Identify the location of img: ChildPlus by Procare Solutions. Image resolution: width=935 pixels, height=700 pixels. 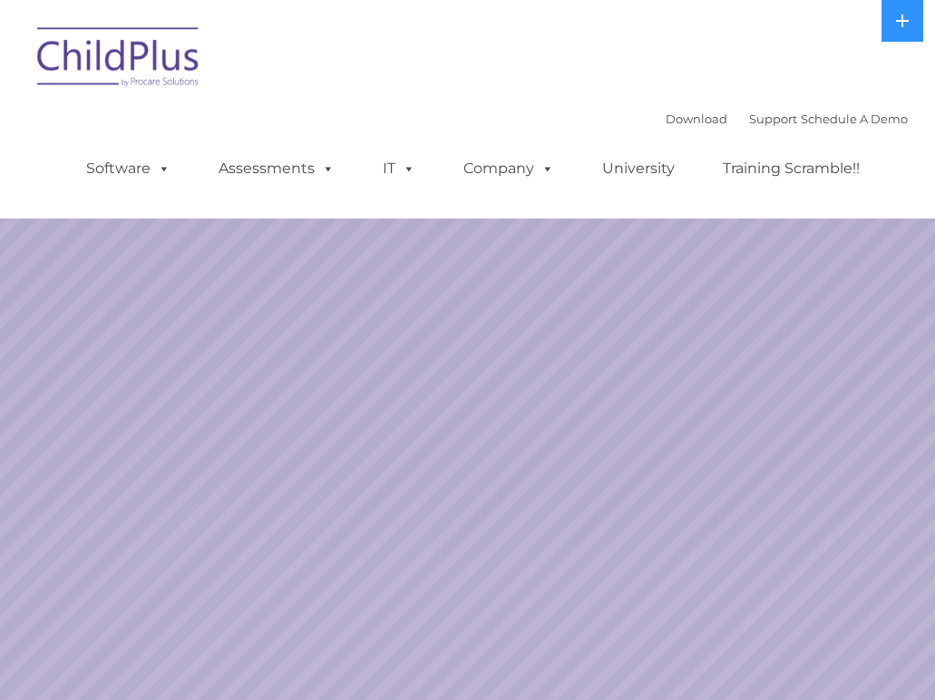
(119, 60).